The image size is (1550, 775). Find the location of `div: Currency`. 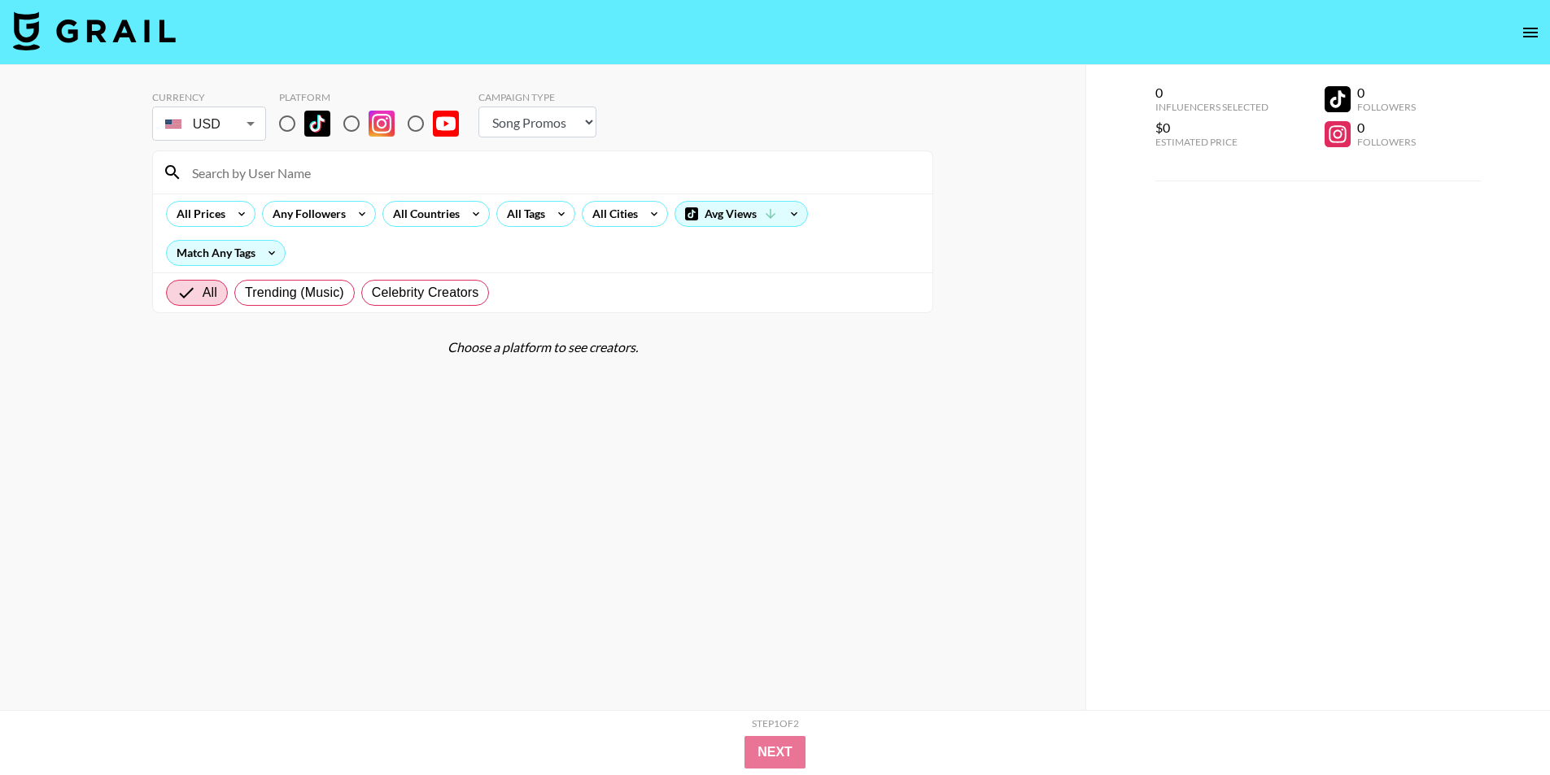

div: Currency is located at coordinates (209, 97).